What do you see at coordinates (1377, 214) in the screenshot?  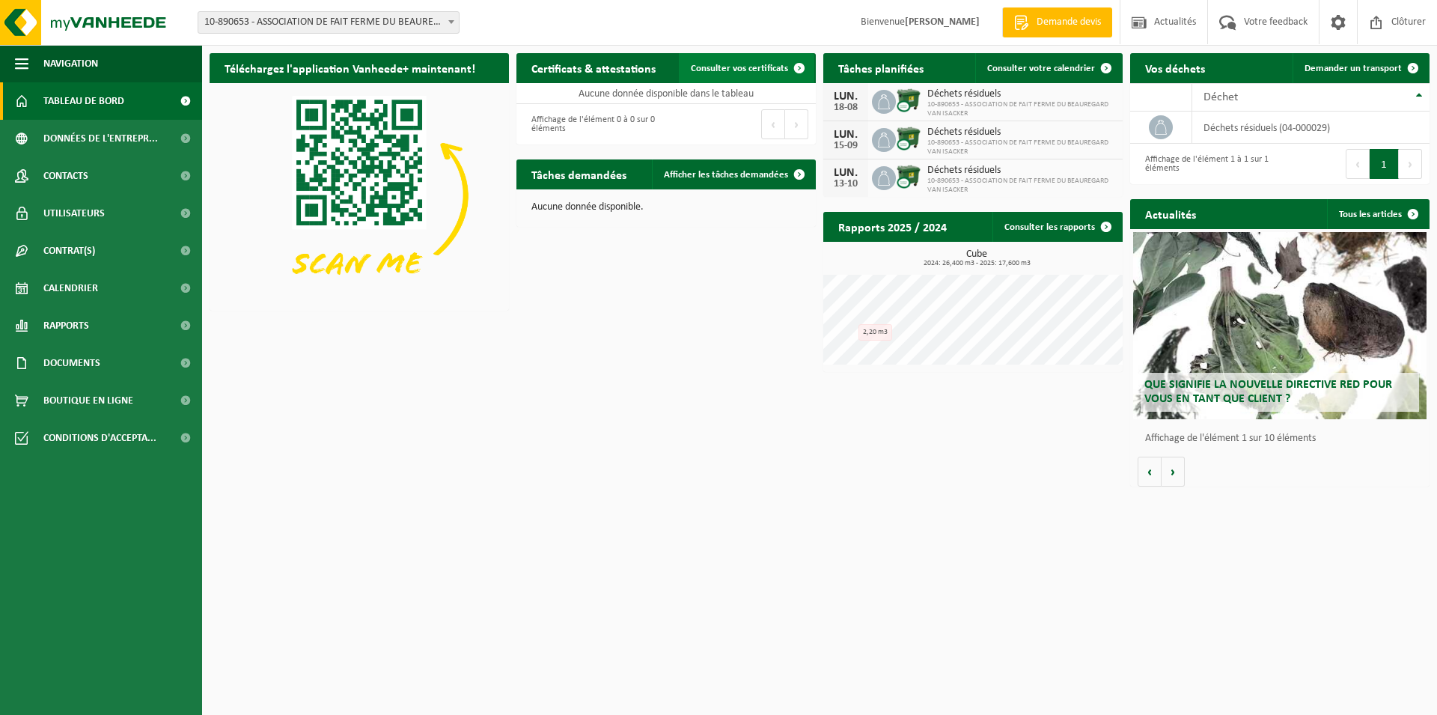 I see `a: Tous les articles` at bounding box center [1377, 214].